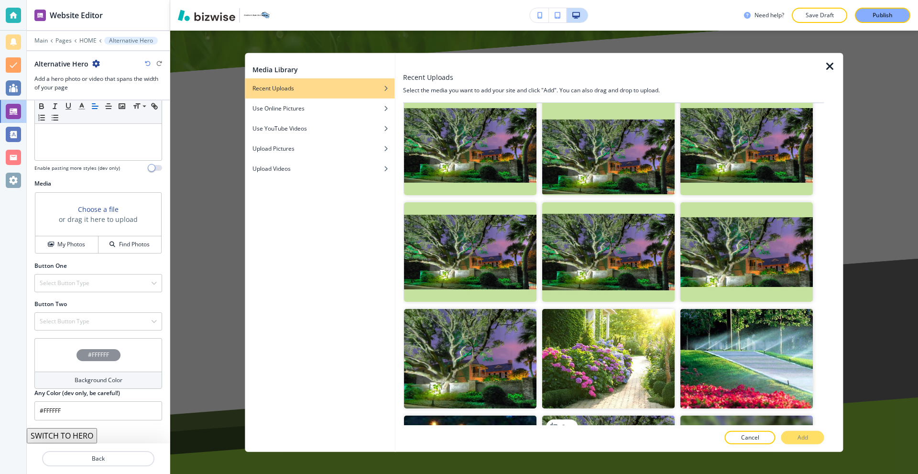  Describe the element at coordinates (67, 244) in the screenshot. I see `button: My Photos` at that location.